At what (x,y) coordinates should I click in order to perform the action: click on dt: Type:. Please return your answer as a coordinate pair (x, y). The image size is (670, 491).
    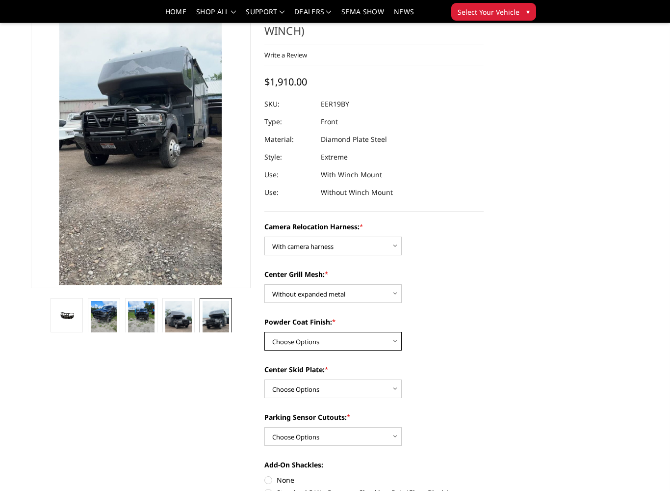
    Looking at the image, I should click on (289, 122).